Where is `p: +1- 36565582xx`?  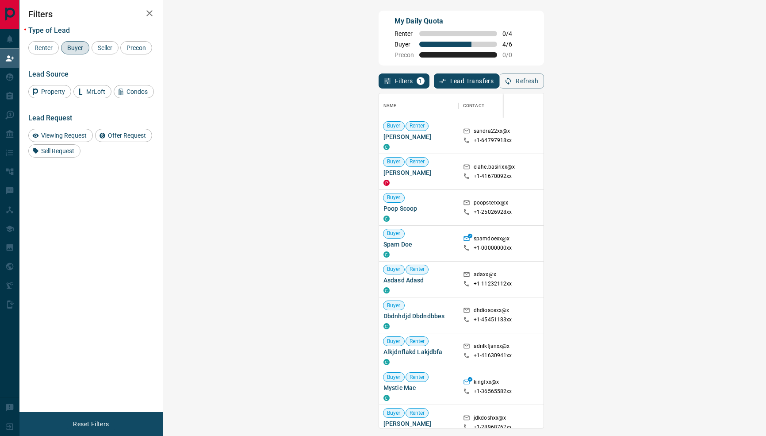
p: +1- 36565582xx is located at coordinates (493, 391).